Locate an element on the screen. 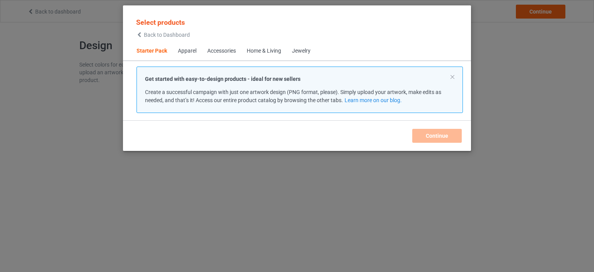  div: Jewelry is located at coordinates (301, 51).